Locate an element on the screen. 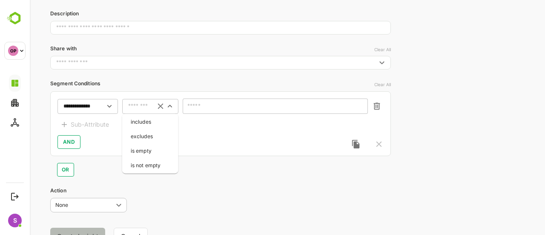 The height and width of the screenshot is (235, 545). li: is empty is located at coordinates (121, 151).